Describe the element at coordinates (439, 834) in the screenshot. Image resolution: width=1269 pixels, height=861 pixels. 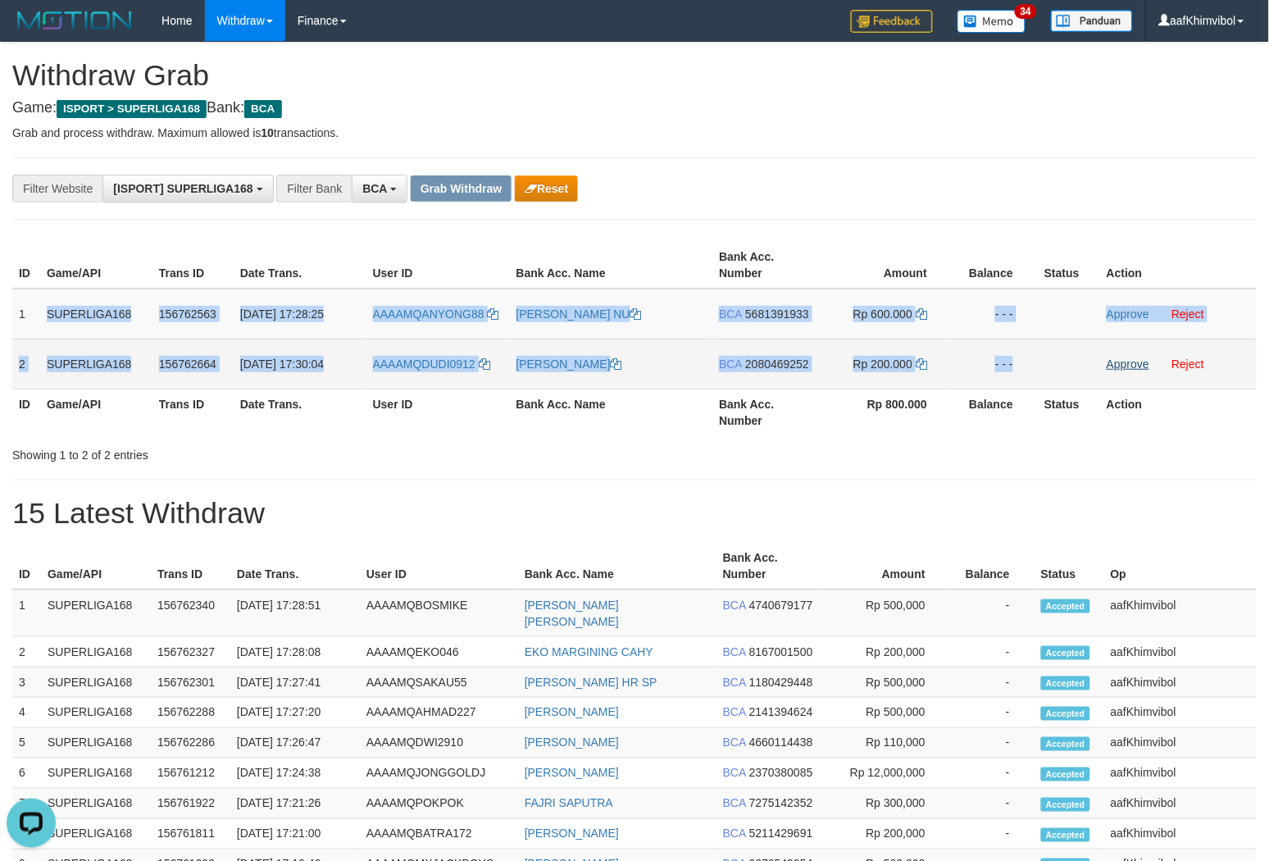
I see `td: AAAAMQBATRA172` at that location.